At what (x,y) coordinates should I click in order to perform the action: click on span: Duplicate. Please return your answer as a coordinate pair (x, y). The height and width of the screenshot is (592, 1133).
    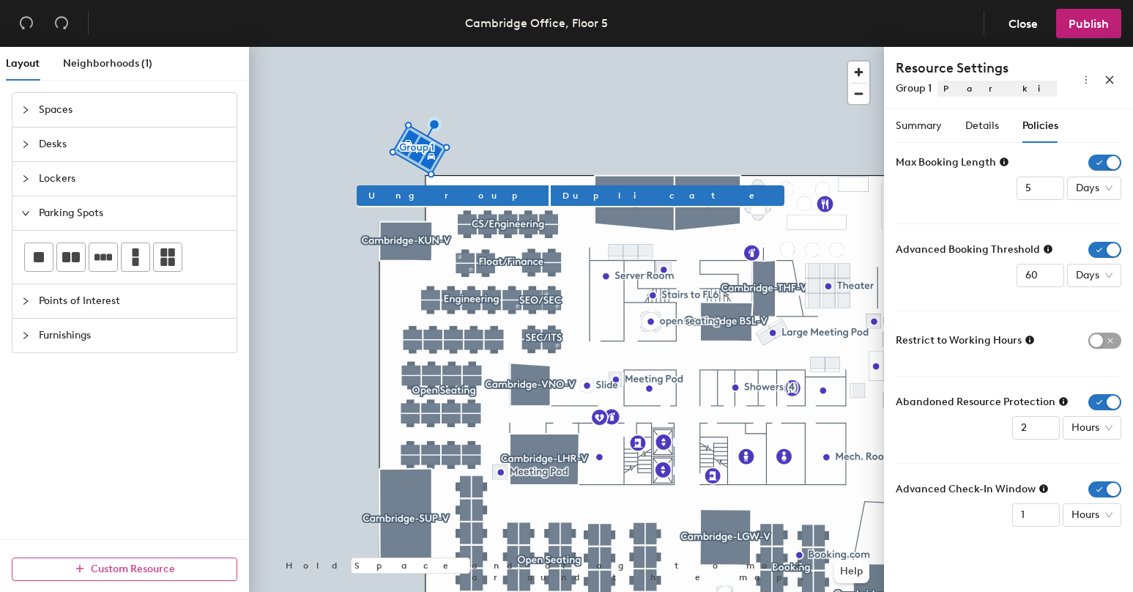
    Looking at the image, I should click on (667, 196).